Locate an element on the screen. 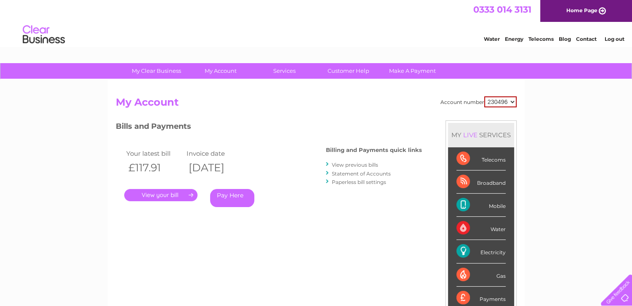  div: Account number is located at coordinates (478, 102).